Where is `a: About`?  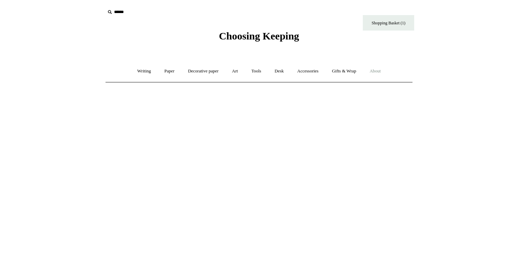 a: About is located at coordinates (375, 71).